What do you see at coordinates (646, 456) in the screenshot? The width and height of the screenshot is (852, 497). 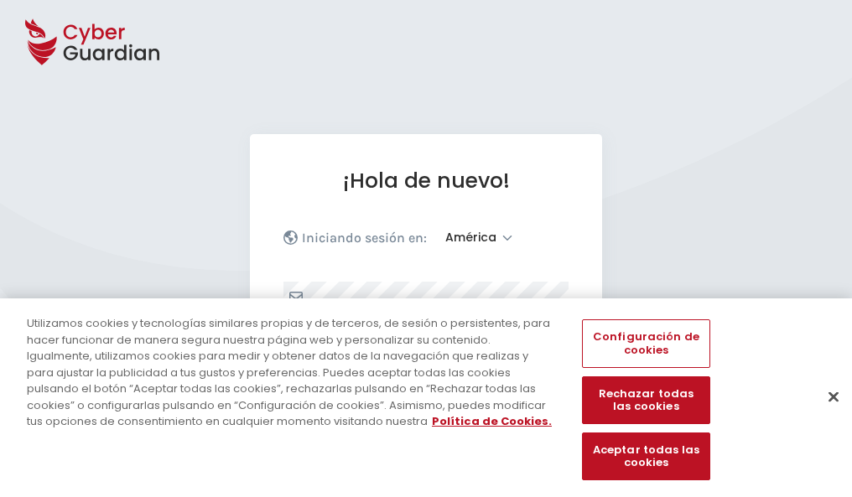 I see `button: Aceptar todas las cookies` at bounding box center [646, 456].